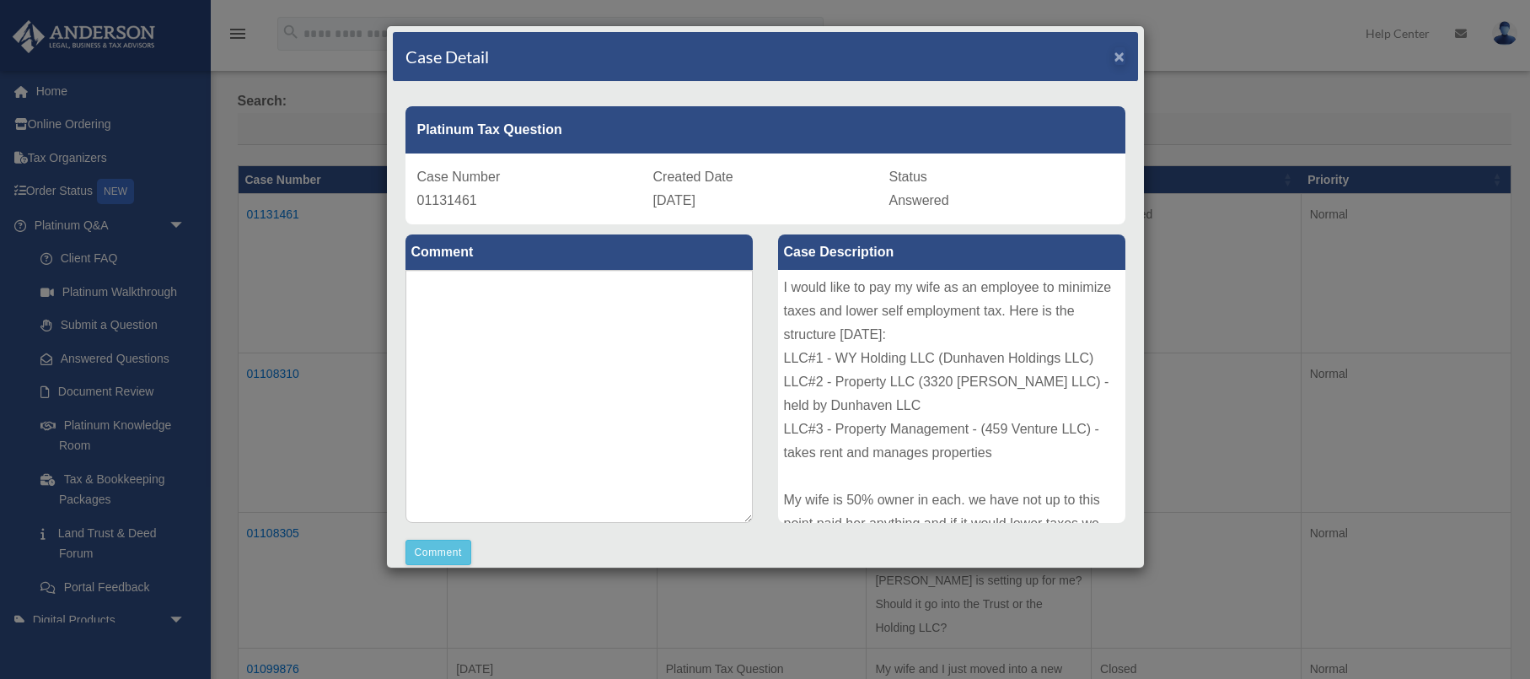 This screenshot has width=1530, height=679. I want to click on label: Case Description, so click(952, 252).